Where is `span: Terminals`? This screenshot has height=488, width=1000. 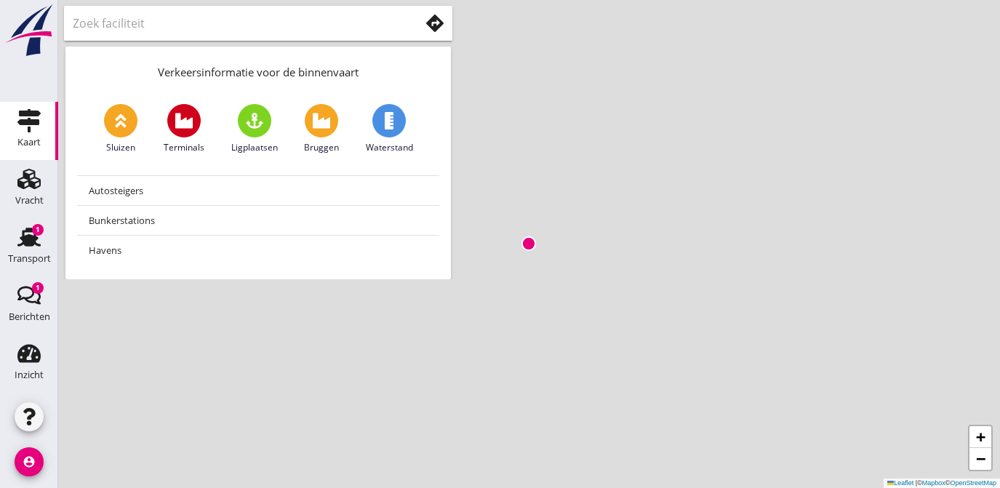 span: Terminals is located at coordinates (184, 148).